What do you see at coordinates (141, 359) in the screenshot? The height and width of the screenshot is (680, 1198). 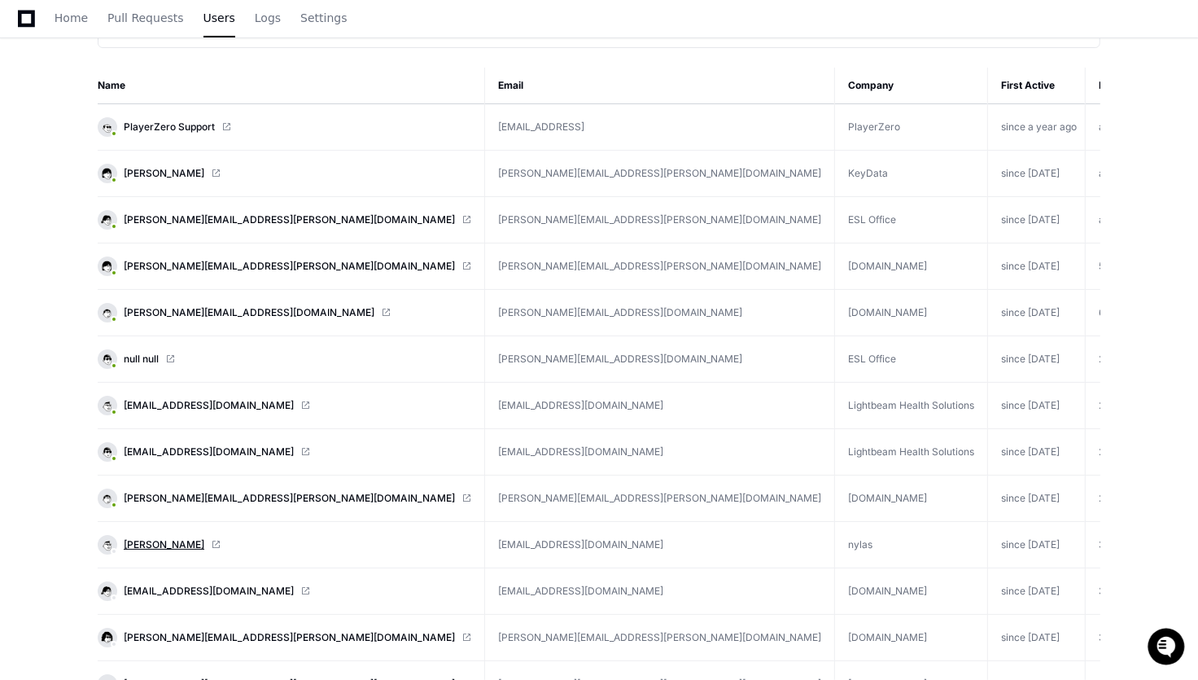 I see `span: null null` at bounding box center [141, 359].